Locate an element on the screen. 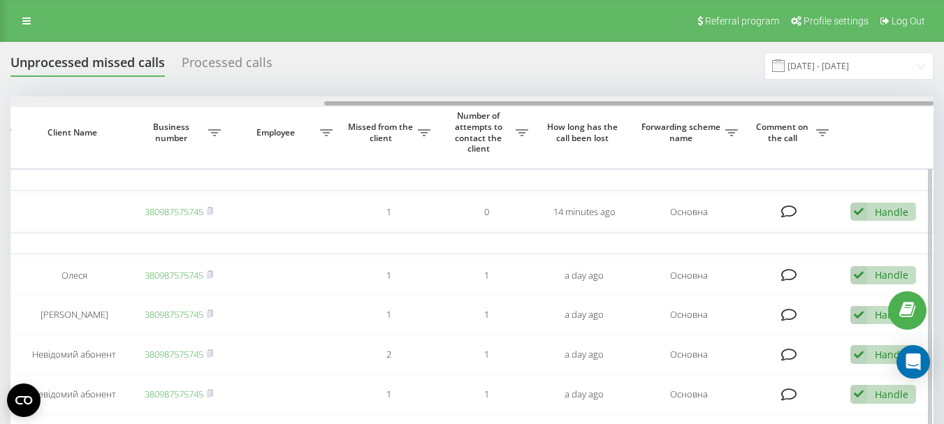 The height and width of the screenshot is (424, 944). span: Profile settings is located at coordinates (836, 21).